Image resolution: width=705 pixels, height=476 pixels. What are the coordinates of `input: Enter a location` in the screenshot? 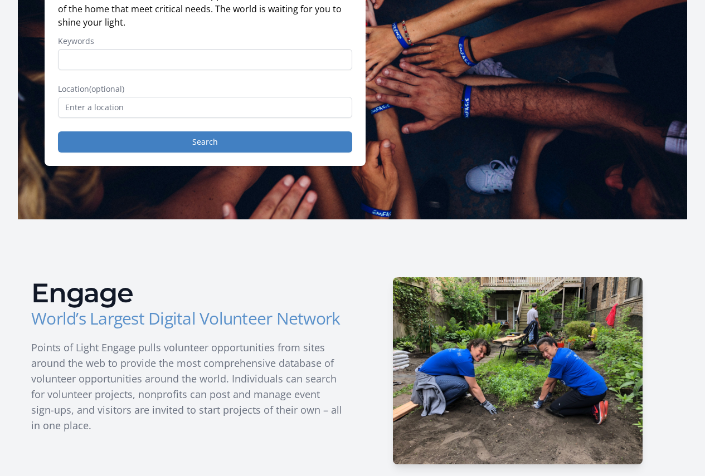 It's located at (205, 108).